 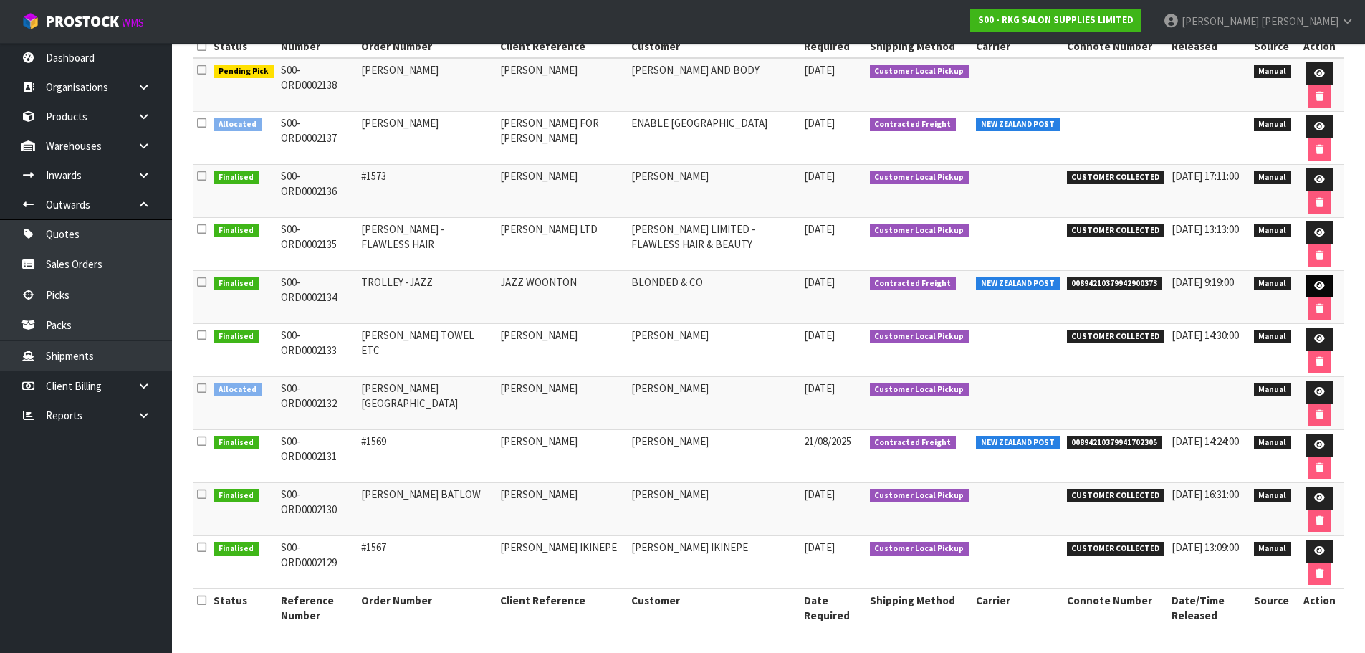 I want to click on td: #1569, so click(x=427, y=456).